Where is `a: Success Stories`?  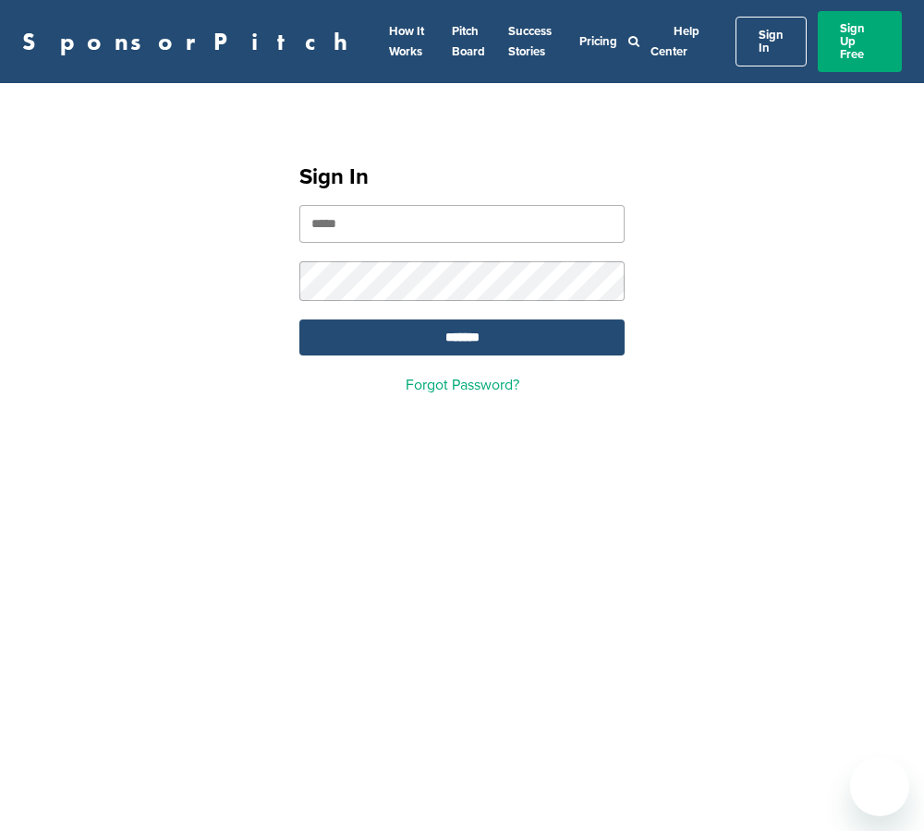 a: Success Stories is located at coordinates (529, 42).